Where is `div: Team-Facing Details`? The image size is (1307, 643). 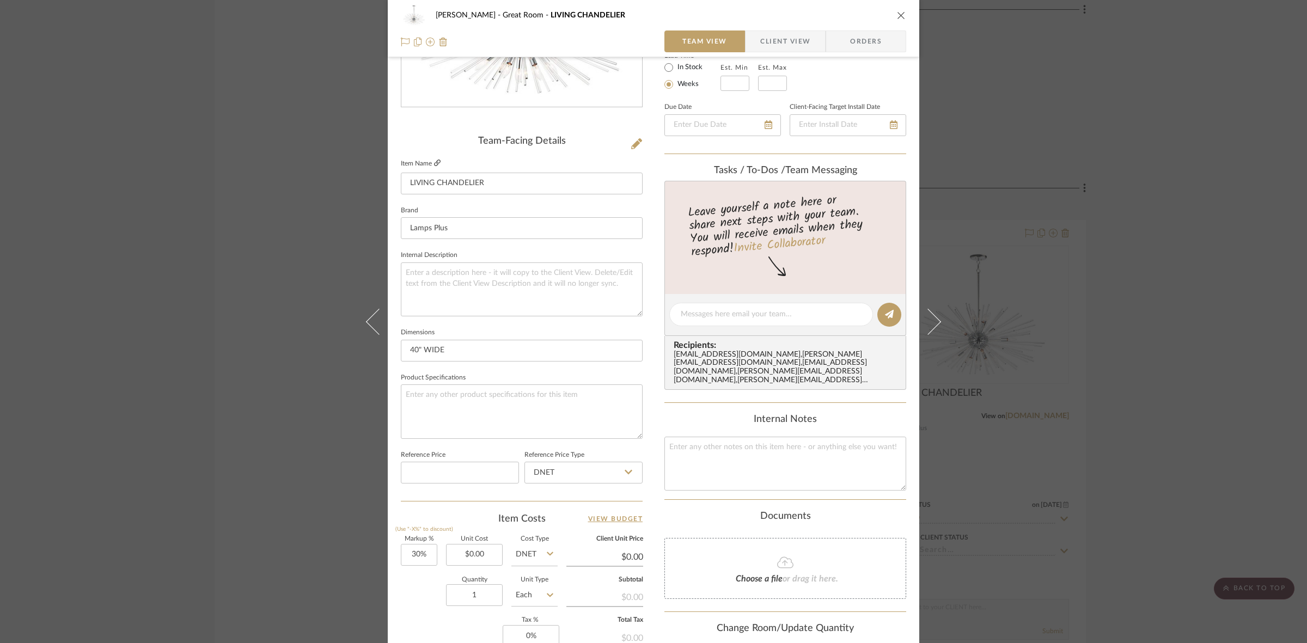
div: Team-Facing Details is located at coordinates (522, 142).